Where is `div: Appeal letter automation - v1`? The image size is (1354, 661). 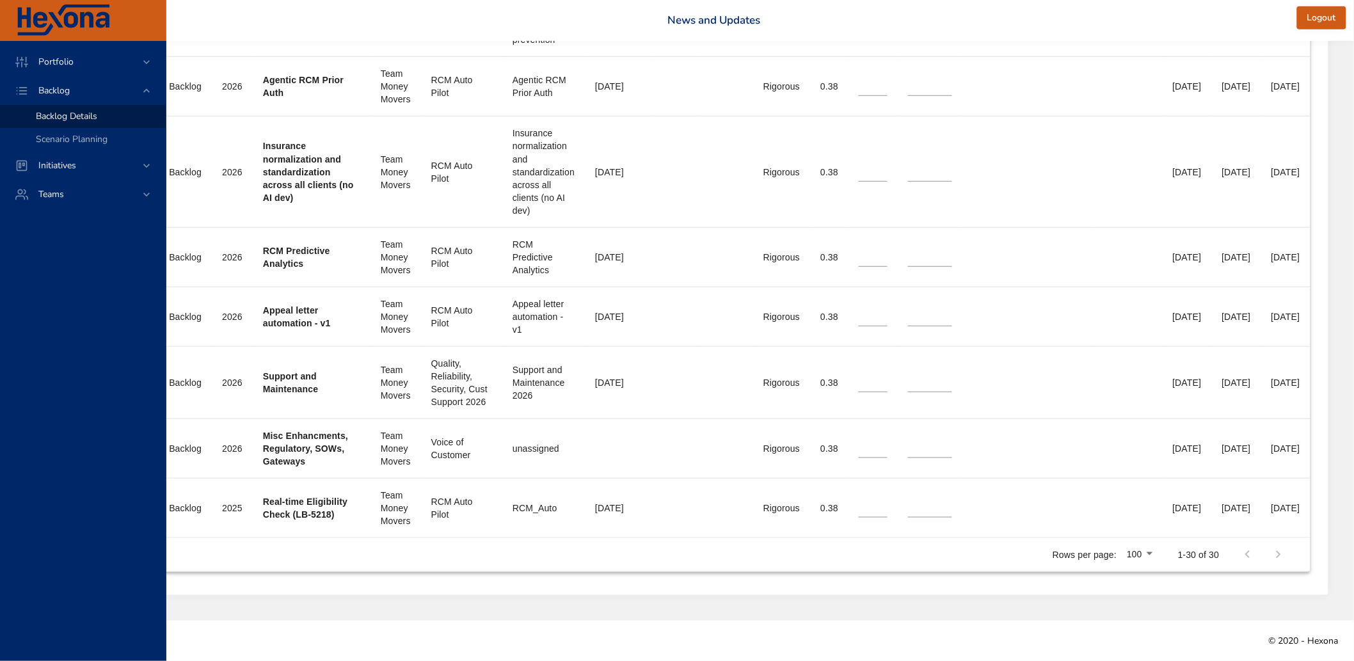
div: Appeal letter automation - v1 is located at coordinates (543, 317).